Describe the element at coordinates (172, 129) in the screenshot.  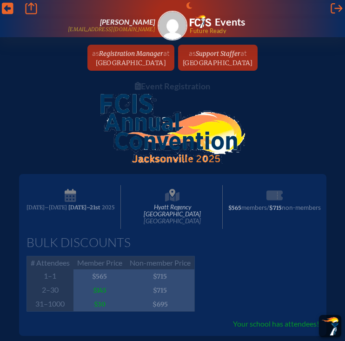
I see `img: FCIS Convention 2025` at that location.